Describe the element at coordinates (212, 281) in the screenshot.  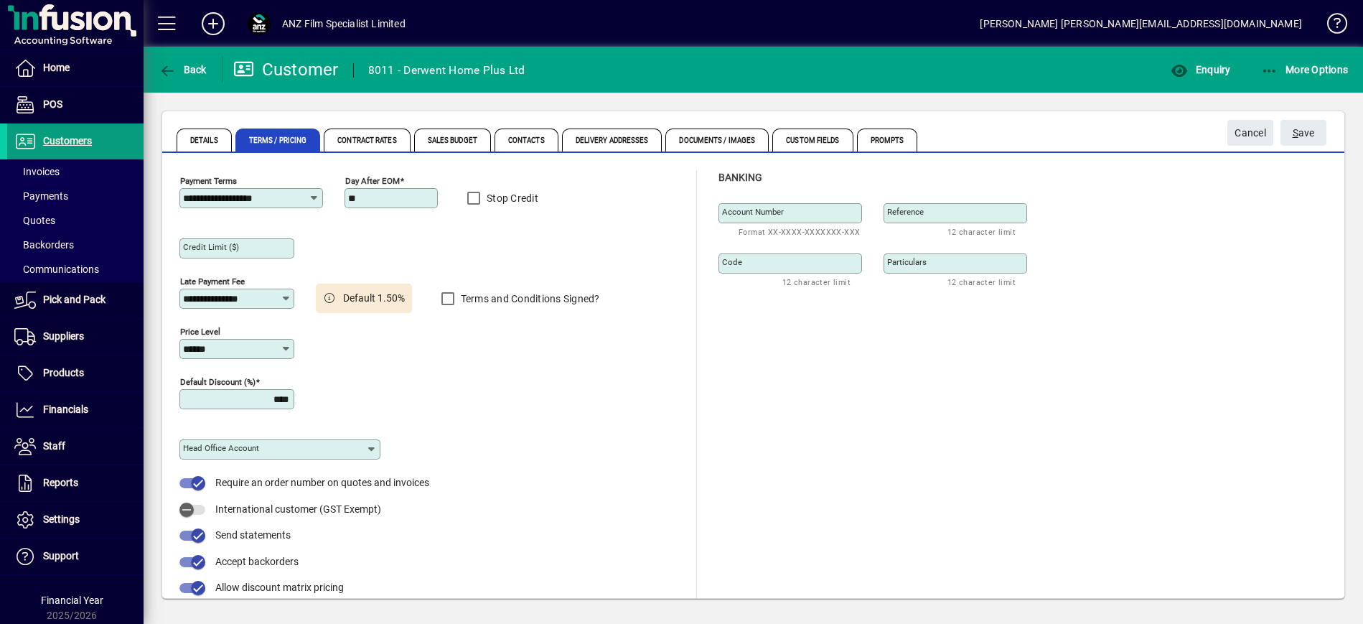
I see `mat-label: Late Payment Fee` at that location.